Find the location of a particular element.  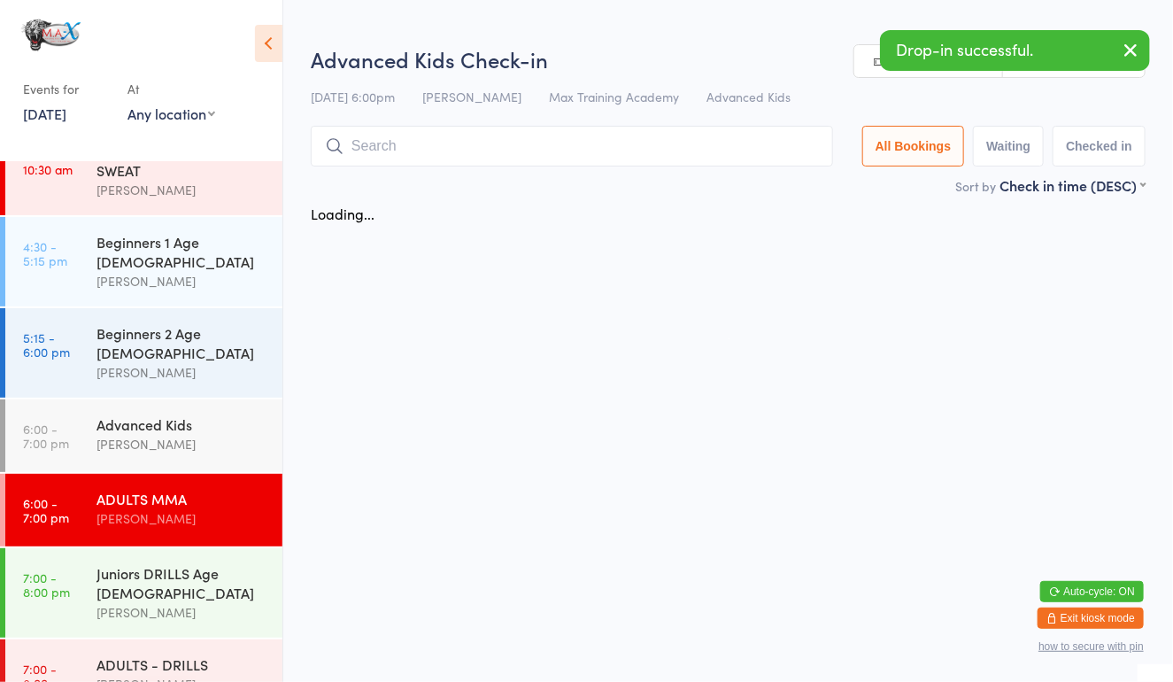

div: Drop-in successful. is located at coordinates (1015, 50).